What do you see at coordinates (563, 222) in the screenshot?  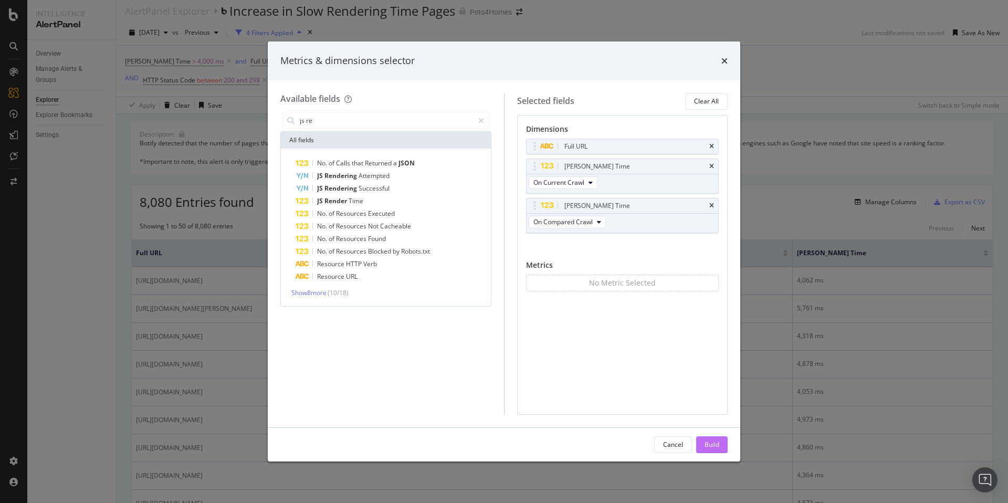 I see `span: On Compared Crawl` at bounding box center [563, 222].